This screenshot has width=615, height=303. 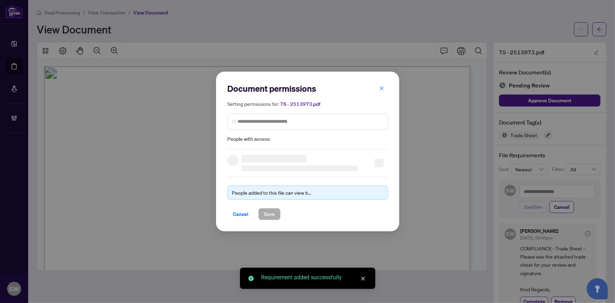 What do you see at coordinates (308, 192) in the screenshot?
I see `div: People added to this file can view it...` at bounding box center [308, 192].